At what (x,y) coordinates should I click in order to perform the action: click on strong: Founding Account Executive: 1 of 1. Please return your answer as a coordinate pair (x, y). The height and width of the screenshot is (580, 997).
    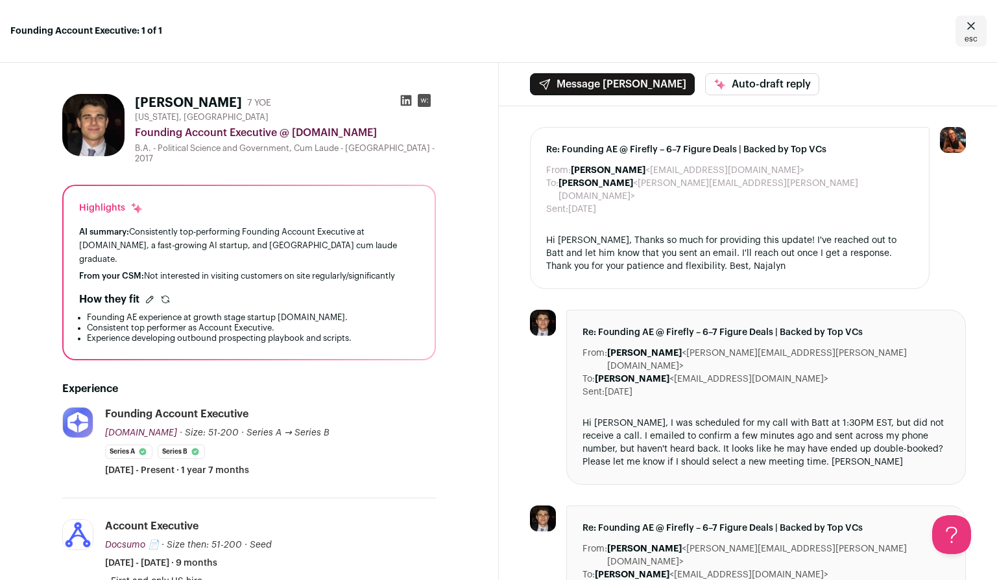
    Looking at the image, I should click on (86, 31).